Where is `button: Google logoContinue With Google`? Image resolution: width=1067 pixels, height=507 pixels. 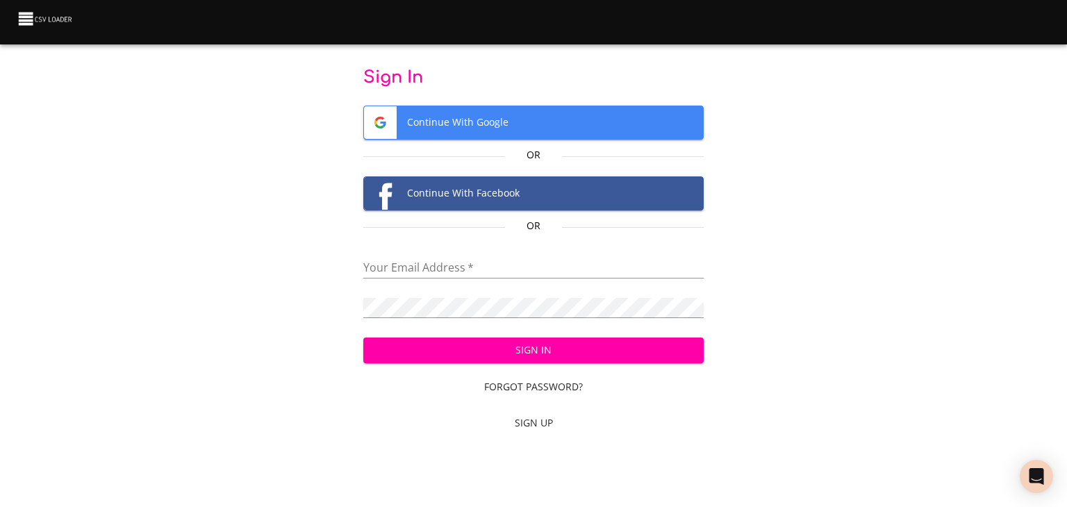 button: Google logoContinue With Google is located at coordinates (533, 122).